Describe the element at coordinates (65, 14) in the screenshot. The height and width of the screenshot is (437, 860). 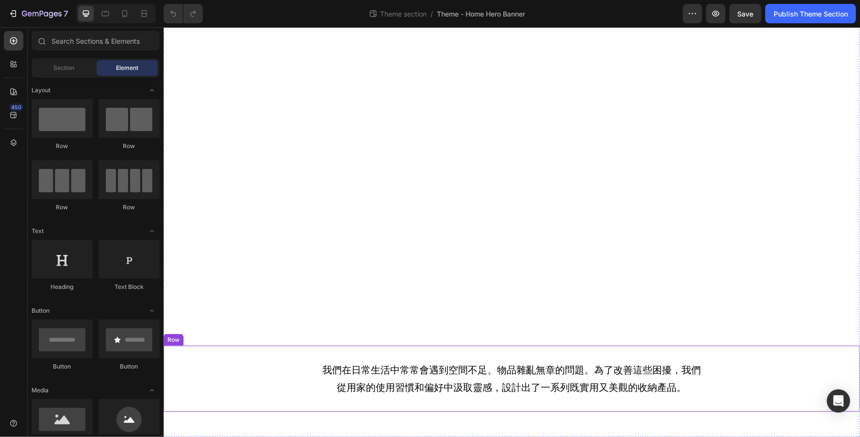
I see `p: 7` at that location.